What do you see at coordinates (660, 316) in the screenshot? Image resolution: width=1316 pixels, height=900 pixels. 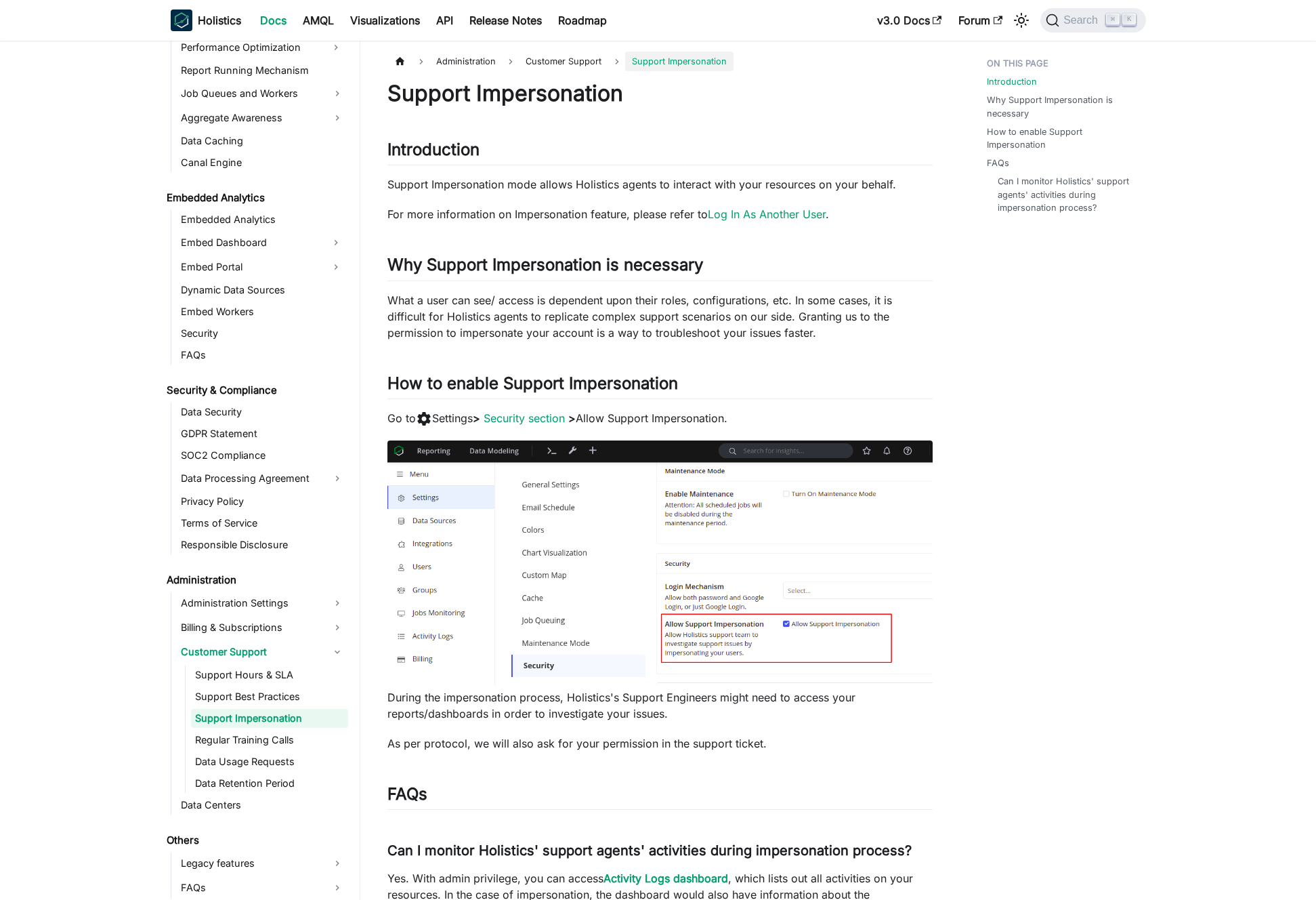 I see `p: What a user can see/ access is dependent upon their roles, configurations, etc. In some cases, it...` at bounding box center [660, 316].